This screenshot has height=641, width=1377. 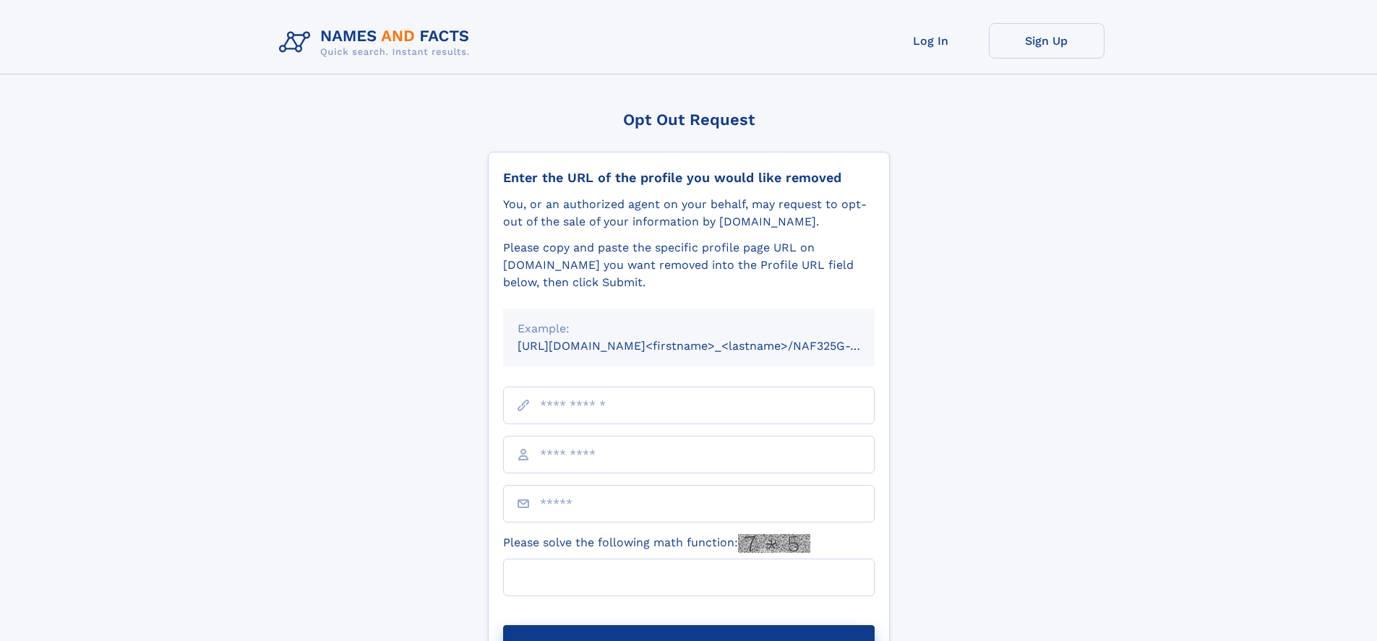 I want to click on img: Logo Names and Facts, so click(x=377, y=43).